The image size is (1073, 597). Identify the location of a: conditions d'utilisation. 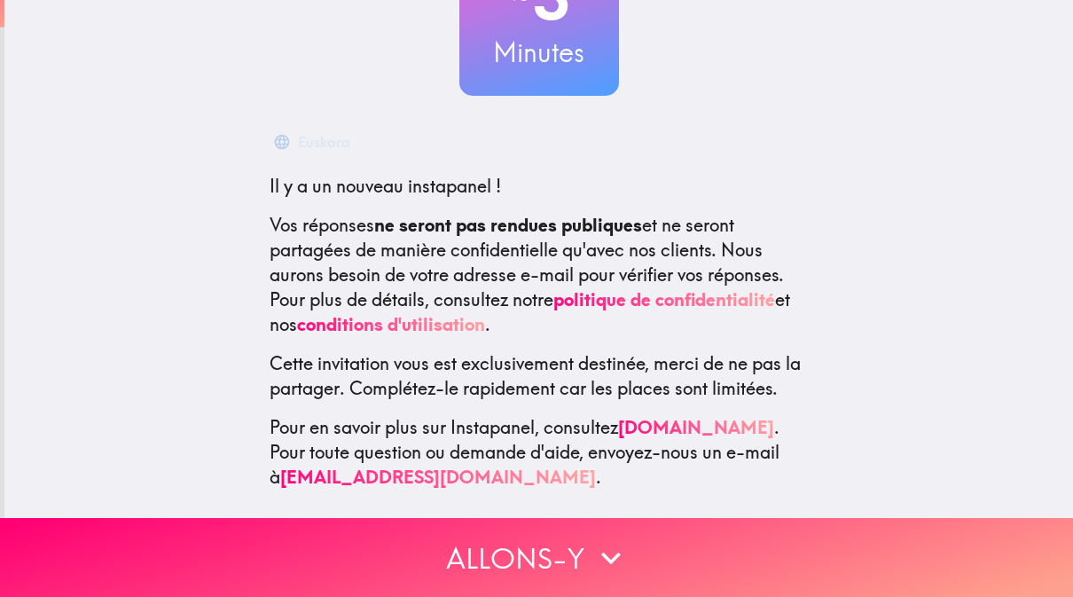
(391, 324).